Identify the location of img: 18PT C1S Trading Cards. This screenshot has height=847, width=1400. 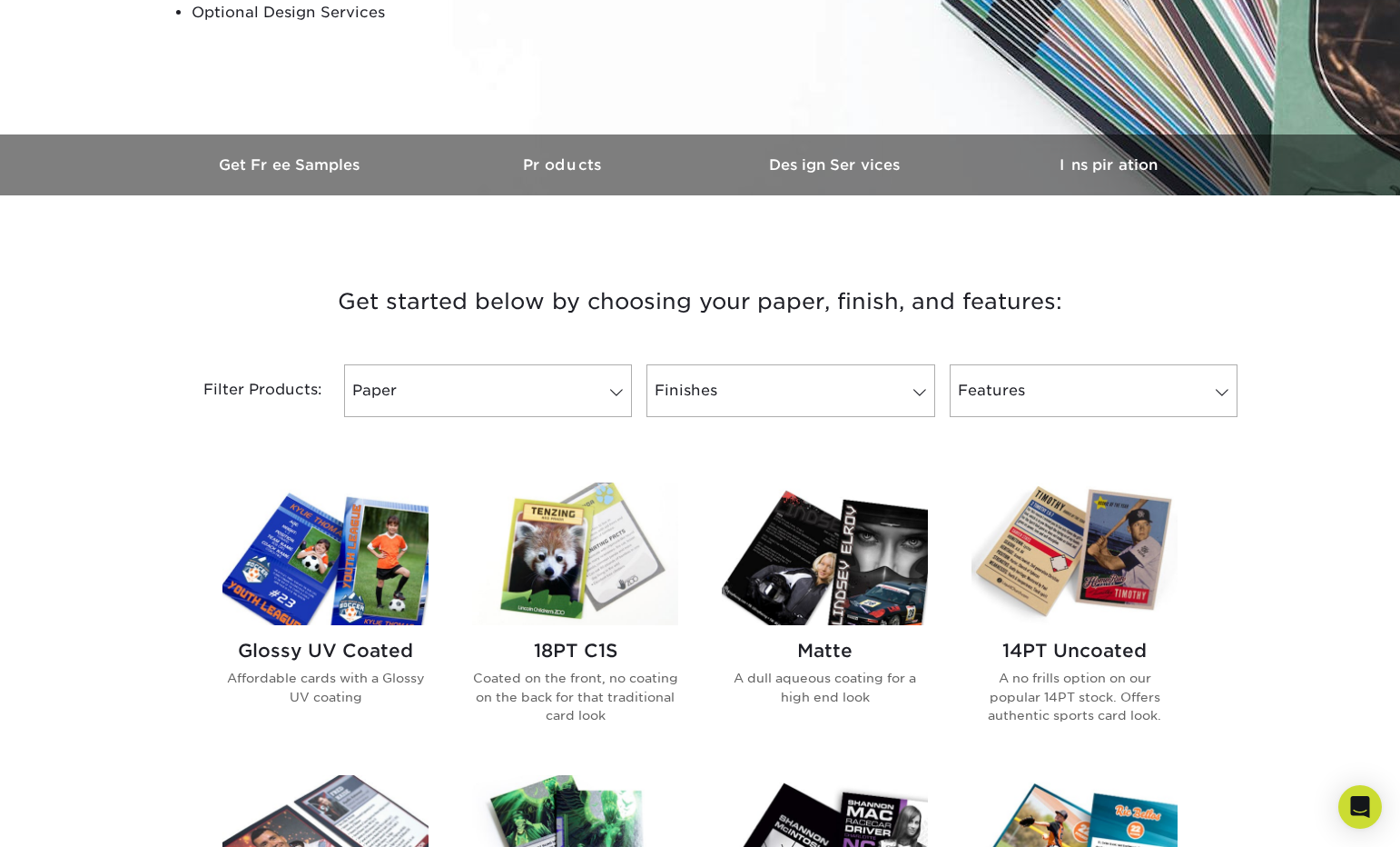
(575, 554).